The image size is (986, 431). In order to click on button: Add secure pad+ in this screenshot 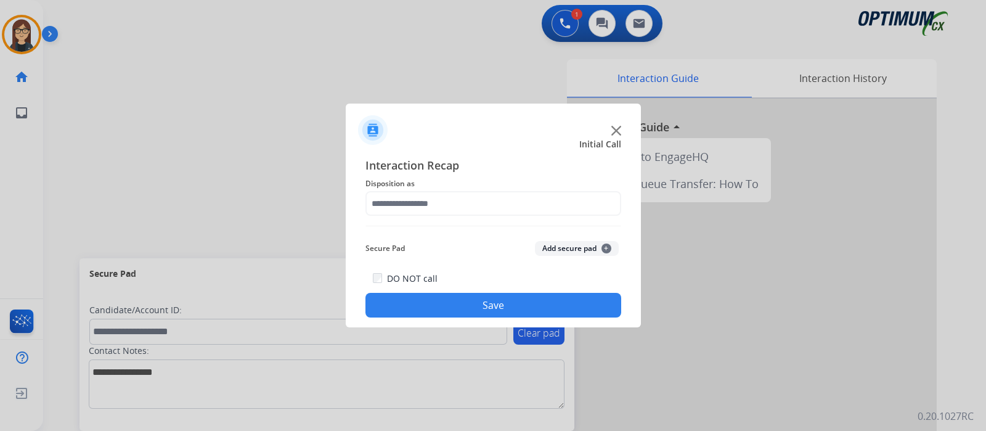, I will do `click(577, 248)`.